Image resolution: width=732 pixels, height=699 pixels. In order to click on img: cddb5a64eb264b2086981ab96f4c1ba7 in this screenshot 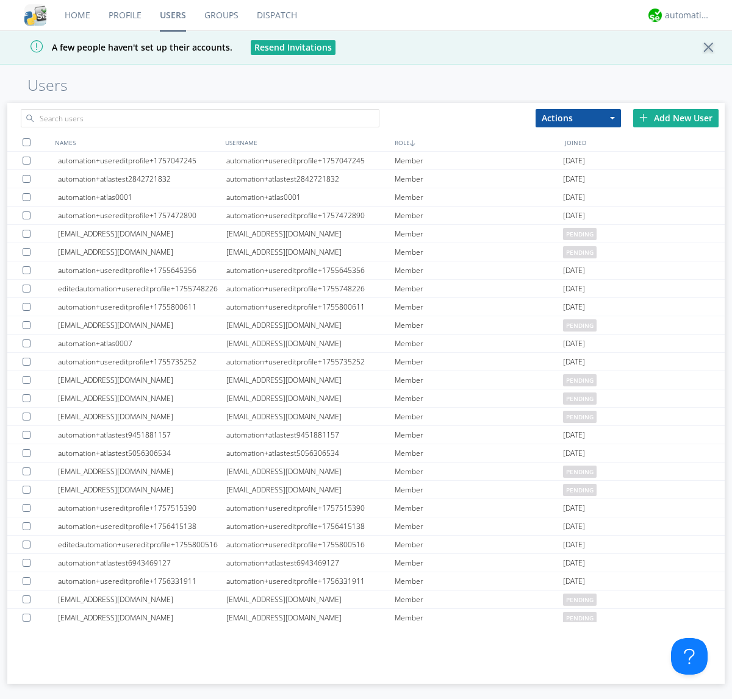, I will do `click(35, 15)`.